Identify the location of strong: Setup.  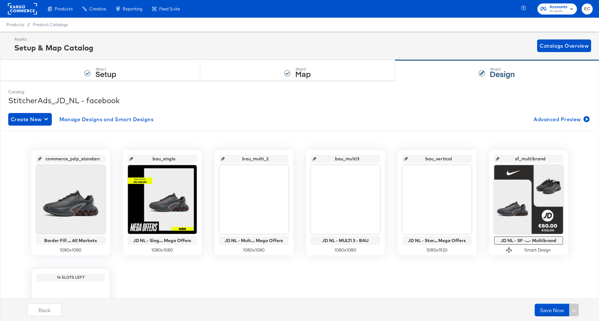
(106, 74).